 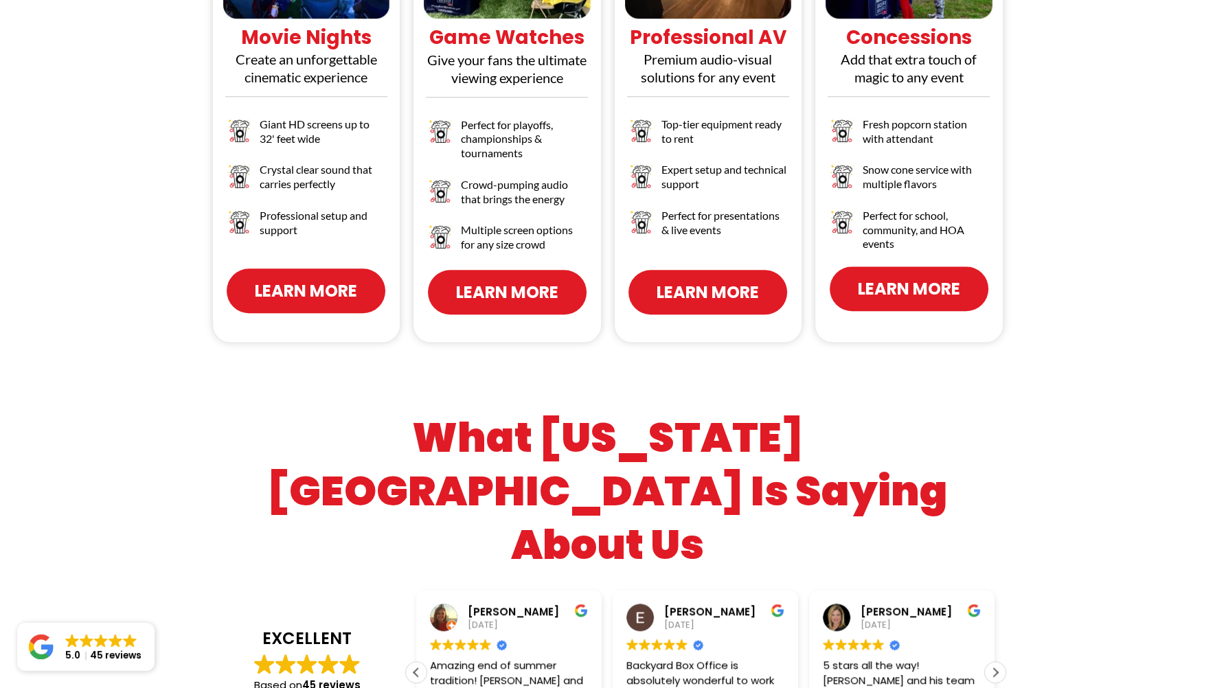 What do you see at coordinates (507, 78) in the screenshot?
I see `p: viewing experience` at bounding box center [507, 78].